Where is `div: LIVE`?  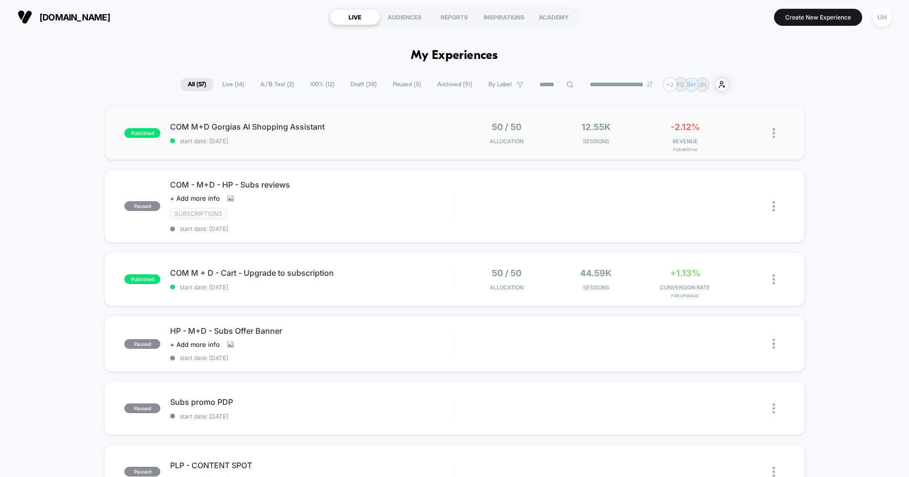 div: LIVE is located at coordinates (355, 17).